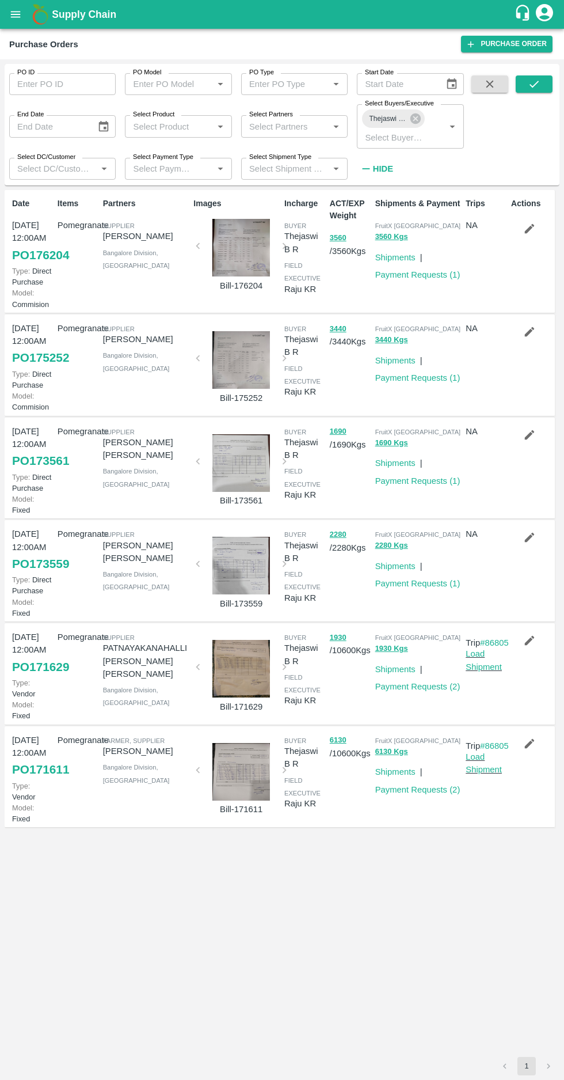 The image size is (564, 1080). I want to click on p: Bill-175252, so click(241, 398).